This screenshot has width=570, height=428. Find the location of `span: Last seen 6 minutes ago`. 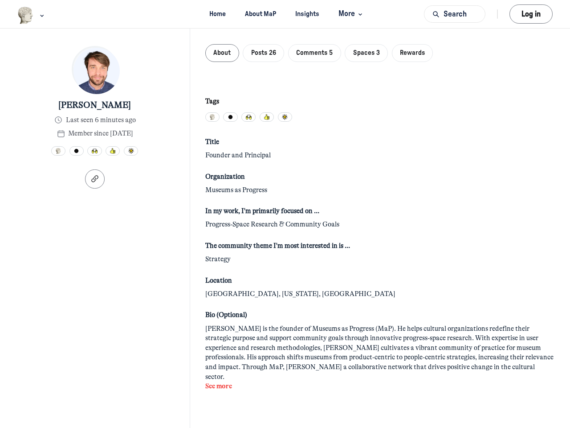

span: Last seen 6 minutes ago is located at coordinates (101, 120).